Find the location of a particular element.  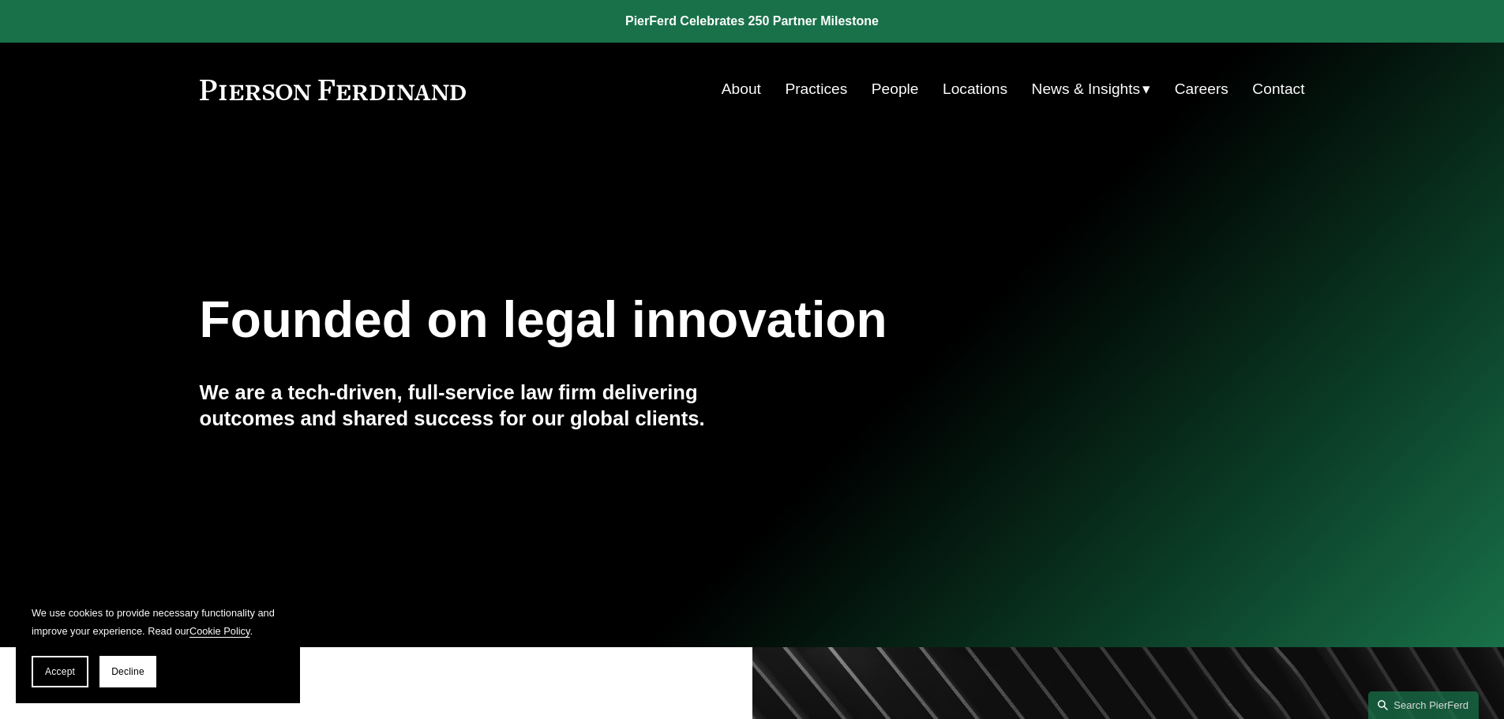

a: folder dropdown is located at coordinates (1091, 89).